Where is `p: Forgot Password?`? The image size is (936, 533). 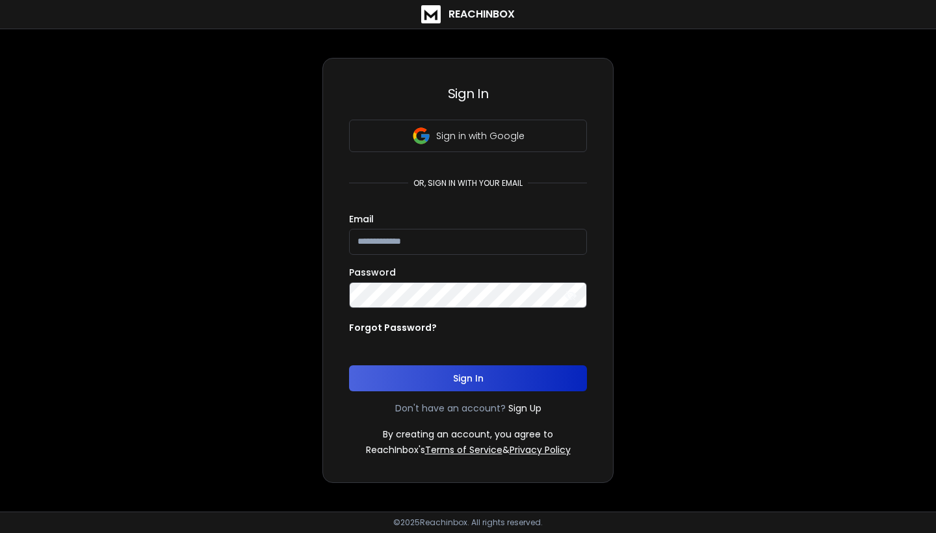
p: Forgot Password? is located at coordinates (393, 328).